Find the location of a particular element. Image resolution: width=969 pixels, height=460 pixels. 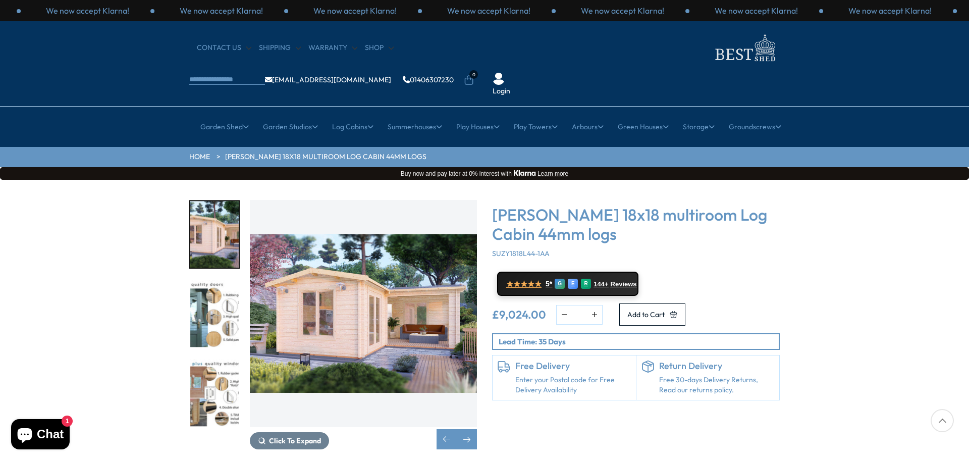

img: logo is located at coordinates (745, 47).